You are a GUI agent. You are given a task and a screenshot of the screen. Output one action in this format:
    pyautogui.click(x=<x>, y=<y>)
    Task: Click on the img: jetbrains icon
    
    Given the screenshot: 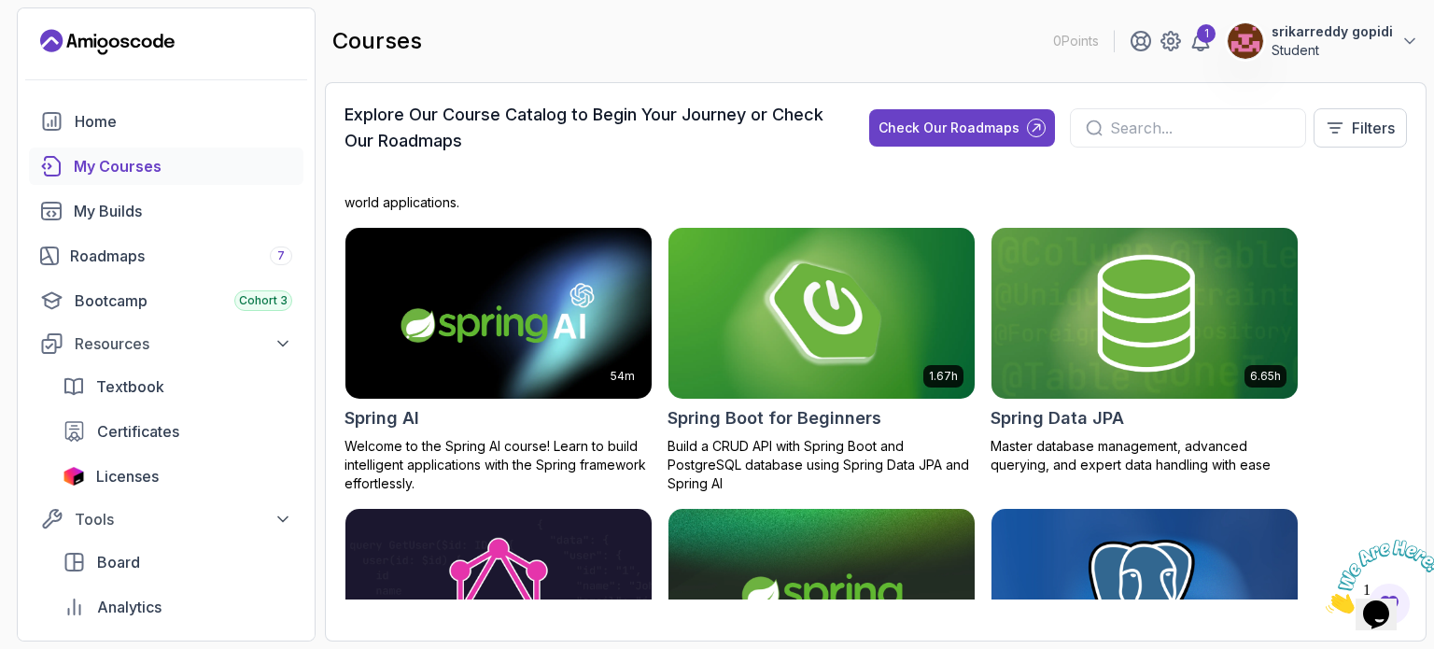 What is the action you would take?
    pyautogui.click(x=74, y=476)
    